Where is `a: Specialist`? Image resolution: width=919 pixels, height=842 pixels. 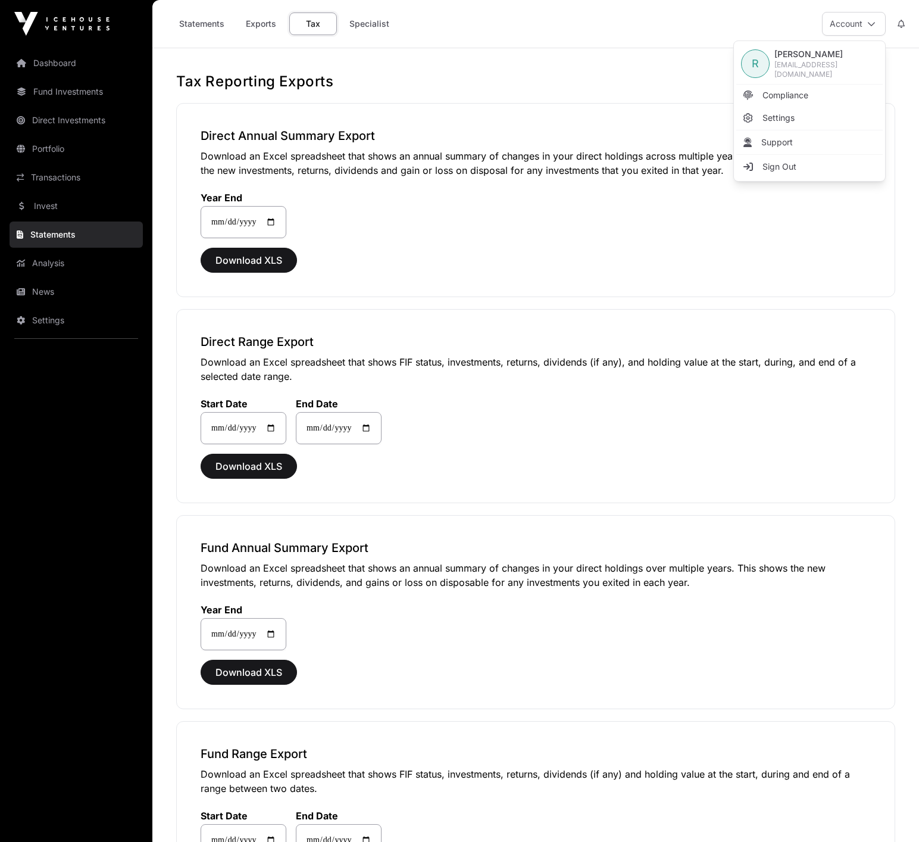
a: Specialist is located at coordinates (369, 24).